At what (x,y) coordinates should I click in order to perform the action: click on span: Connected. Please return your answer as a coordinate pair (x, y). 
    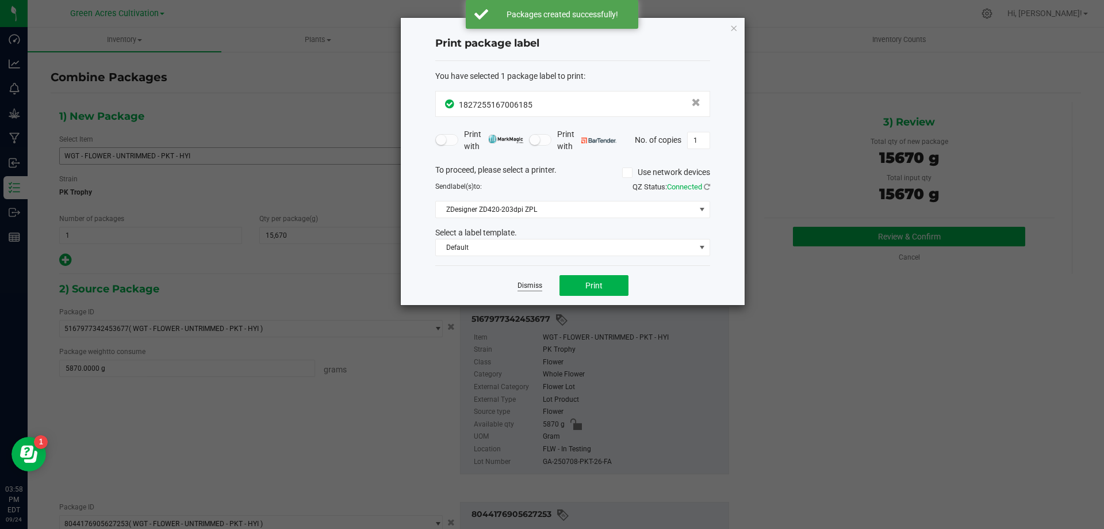
    Looking at the image, I should click on (684, 186).